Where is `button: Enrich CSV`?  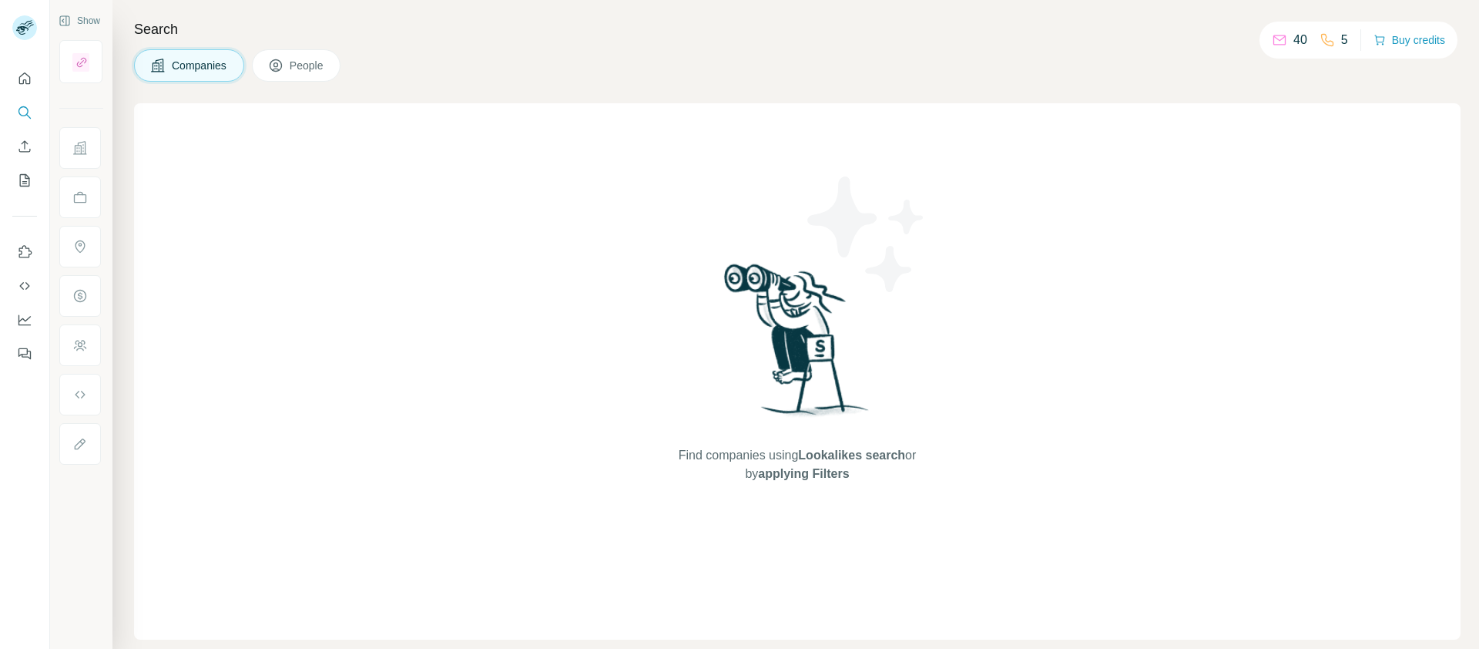 button: Enrich CSV is located at coordinates (25, 146).